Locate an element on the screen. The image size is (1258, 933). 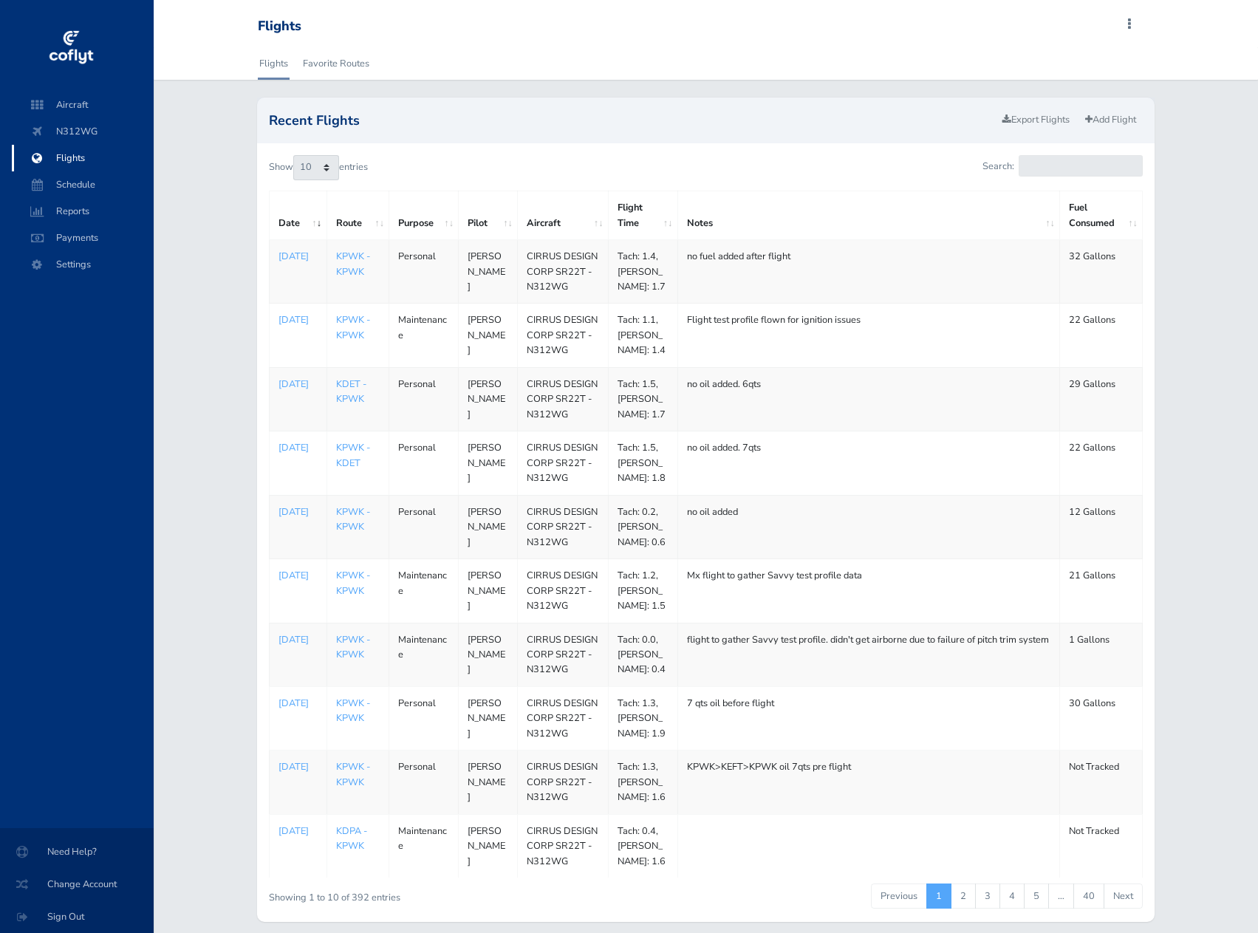
td: 1 Gallons is located at coordinates (1102, 655).